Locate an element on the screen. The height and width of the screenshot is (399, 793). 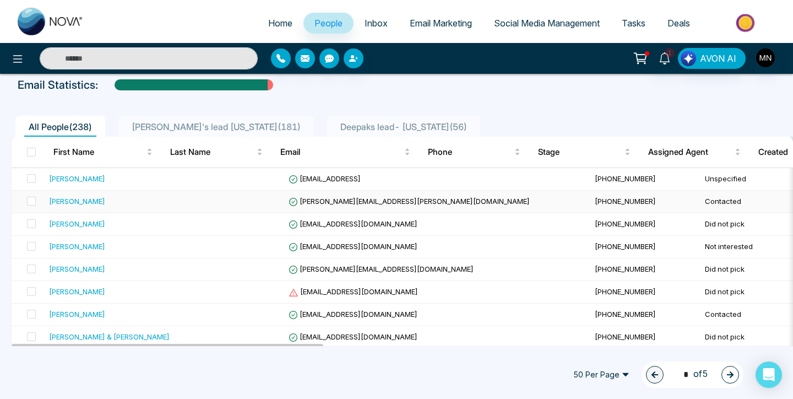
img: Nova CRM Logo is located at coordinates (51, 21).